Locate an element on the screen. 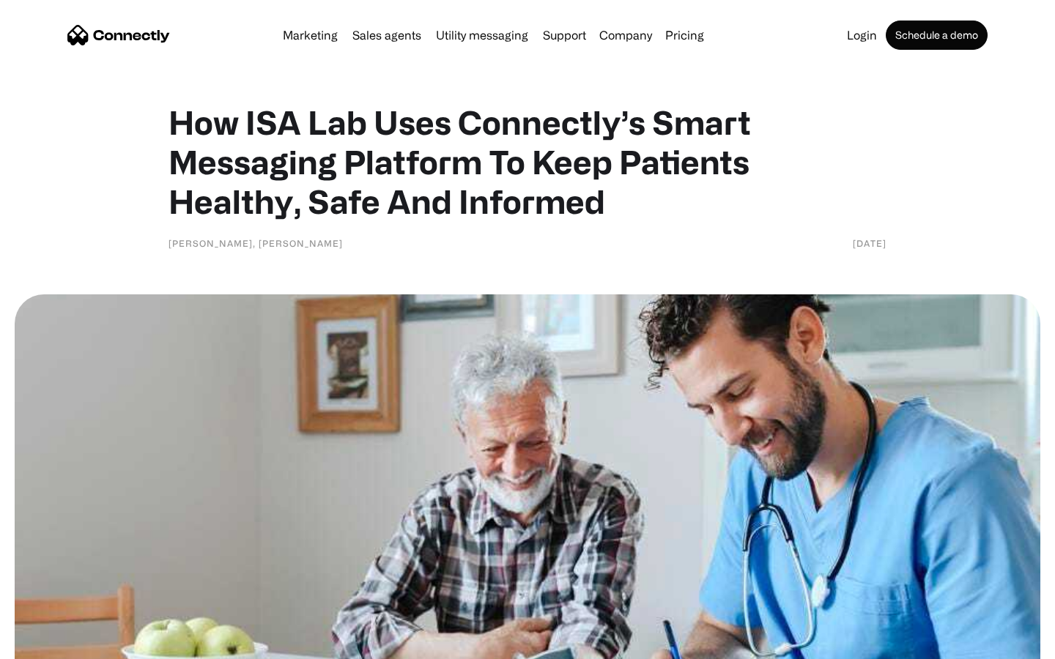 Image resolution: width=1055 pixels, height=659 pixels. ul: Language list is located at coordinates (59, 644).